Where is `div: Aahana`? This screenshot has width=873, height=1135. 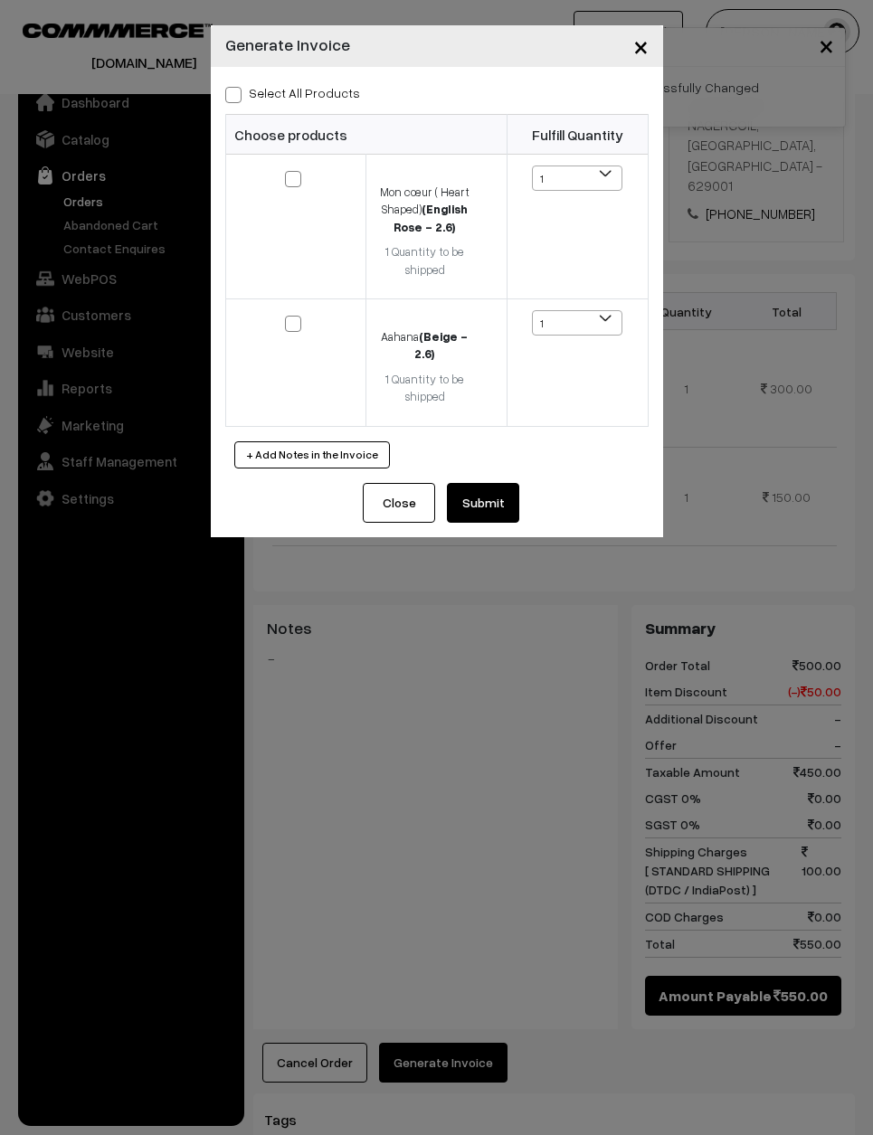
div: Aahana is located at coordinates (424, 346).